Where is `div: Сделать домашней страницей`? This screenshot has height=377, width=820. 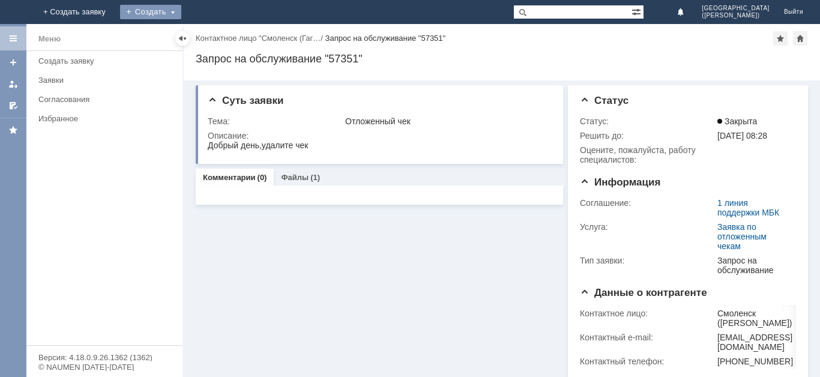
div: Сделать домашней страницей is located at coordinates (801, 38).